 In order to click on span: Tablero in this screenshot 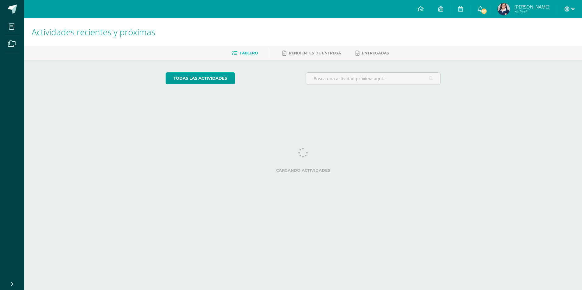, I will do `click(249, 53)`.